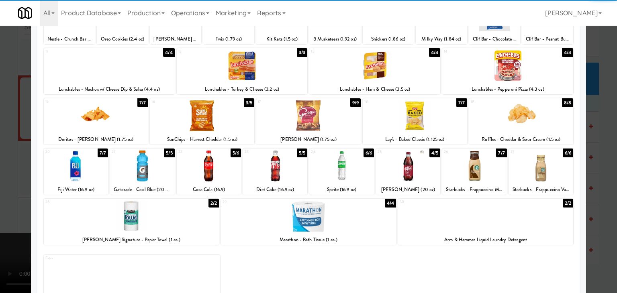  Describe the element at coordinates (209, 190) in the screenshot. I see `div: Coca Cola (16.9)` at that location.